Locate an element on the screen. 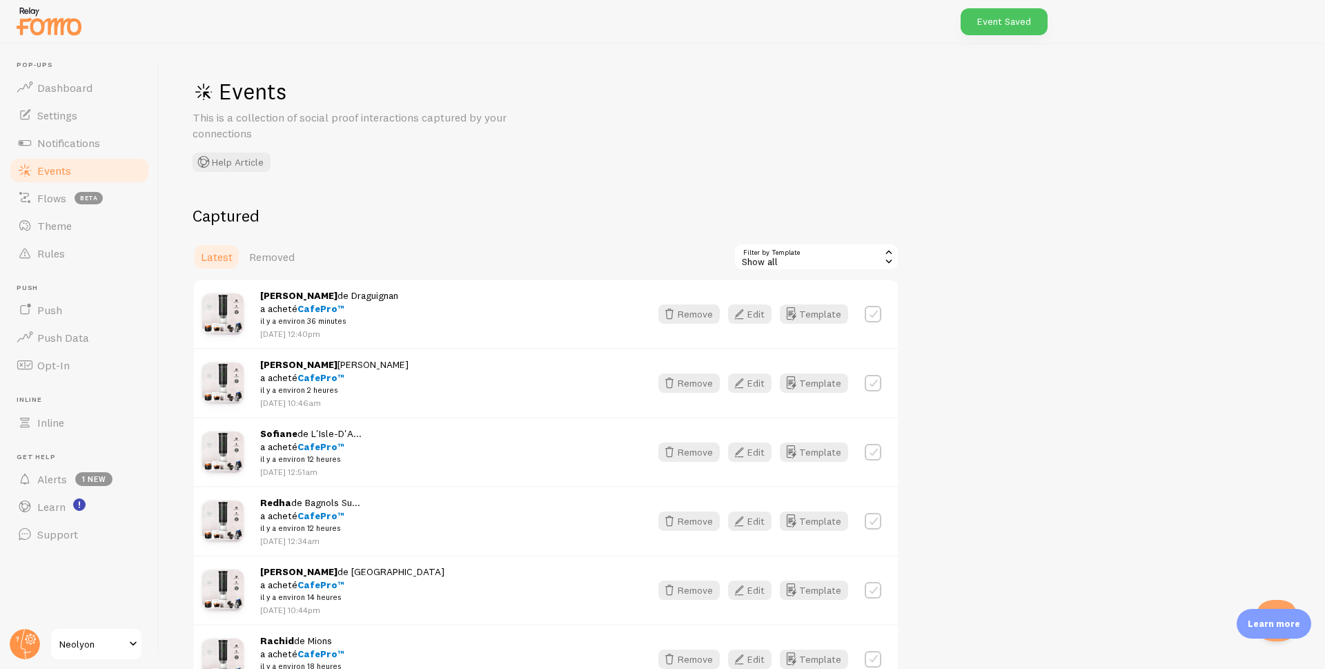  span: Theme is located at coordinates (55, 226).